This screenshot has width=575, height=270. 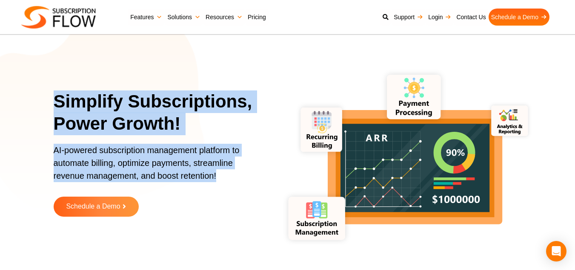 I want to click on a: Support, so click(x=408, y=17).